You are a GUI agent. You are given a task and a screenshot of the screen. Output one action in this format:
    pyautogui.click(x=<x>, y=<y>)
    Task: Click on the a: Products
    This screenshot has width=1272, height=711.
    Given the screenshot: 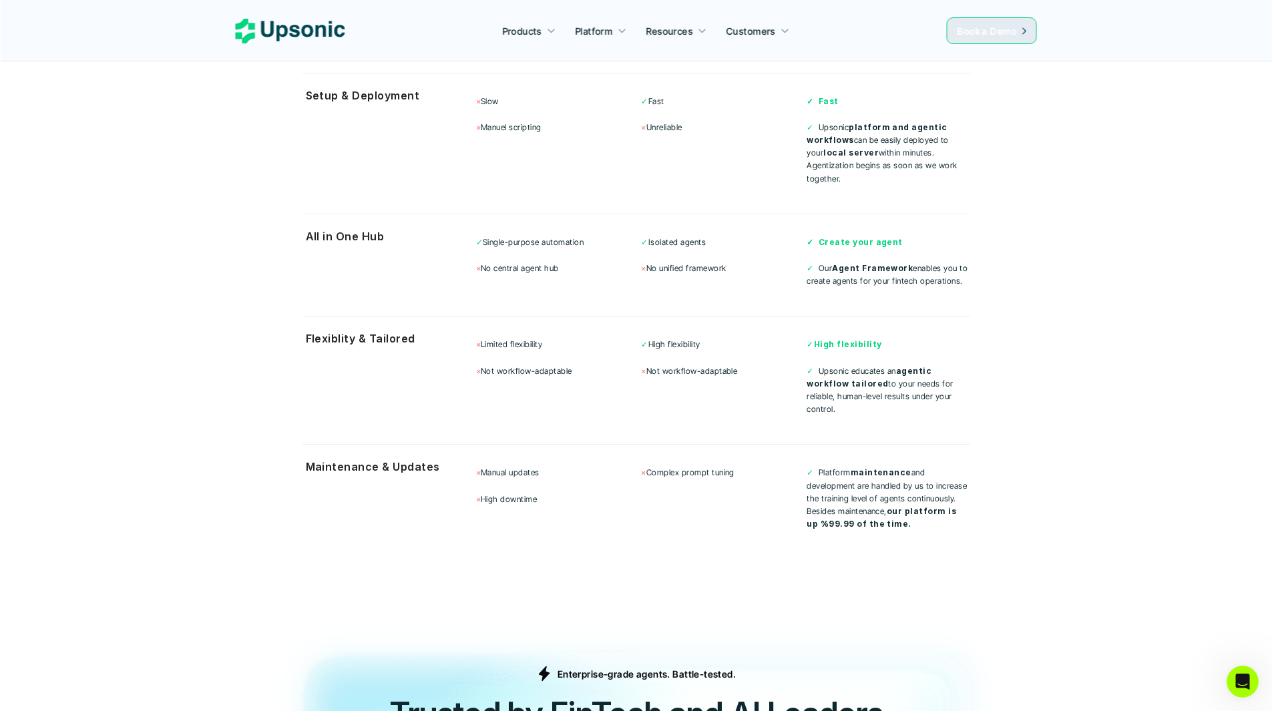 What is the action you would take?
    pyautogui.click(x=529, y=31)
    